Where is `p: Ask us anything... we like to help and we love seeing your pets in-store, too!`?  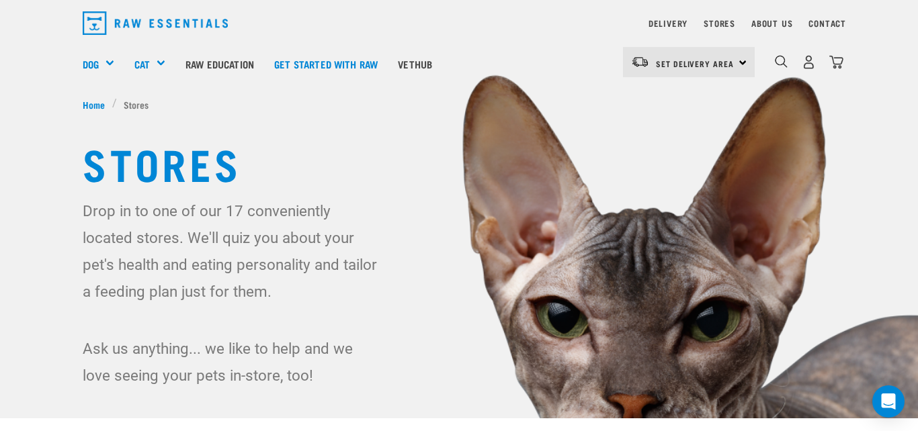
p: Ask us anything... we like to help and we love seeing your pets in-store, too! is located at coordinates (233, 362).